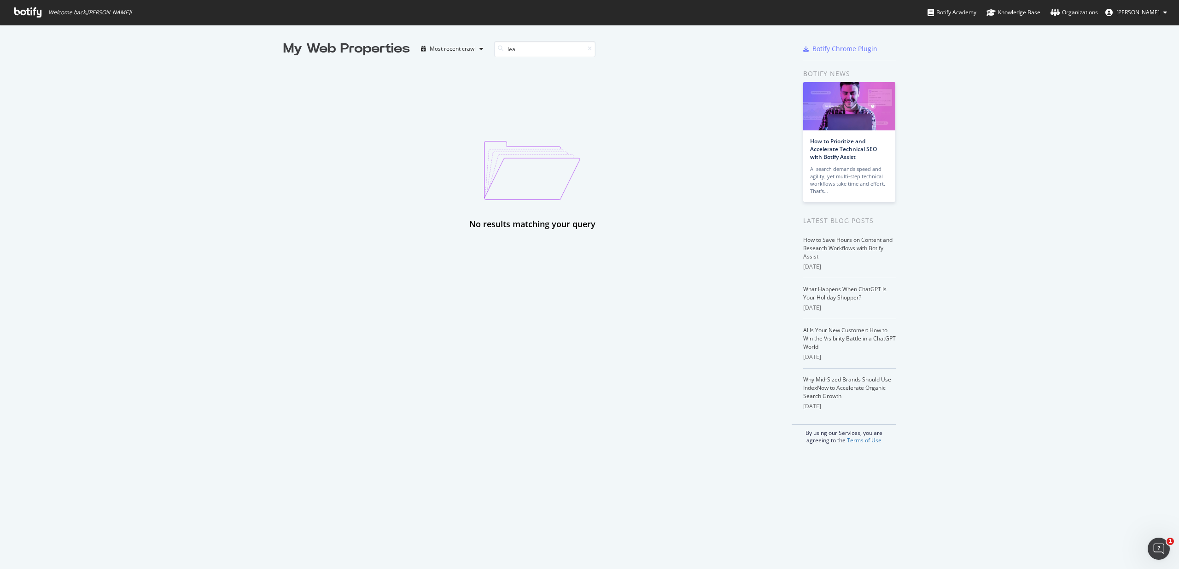 This screenshot has width=1179, height=569. Describe the element at coordinates (849, 180) in the screenshot. I see `div: AI search demands speed and agility, yet multi-step technical workflows take time and effort. Tha...` at that location.